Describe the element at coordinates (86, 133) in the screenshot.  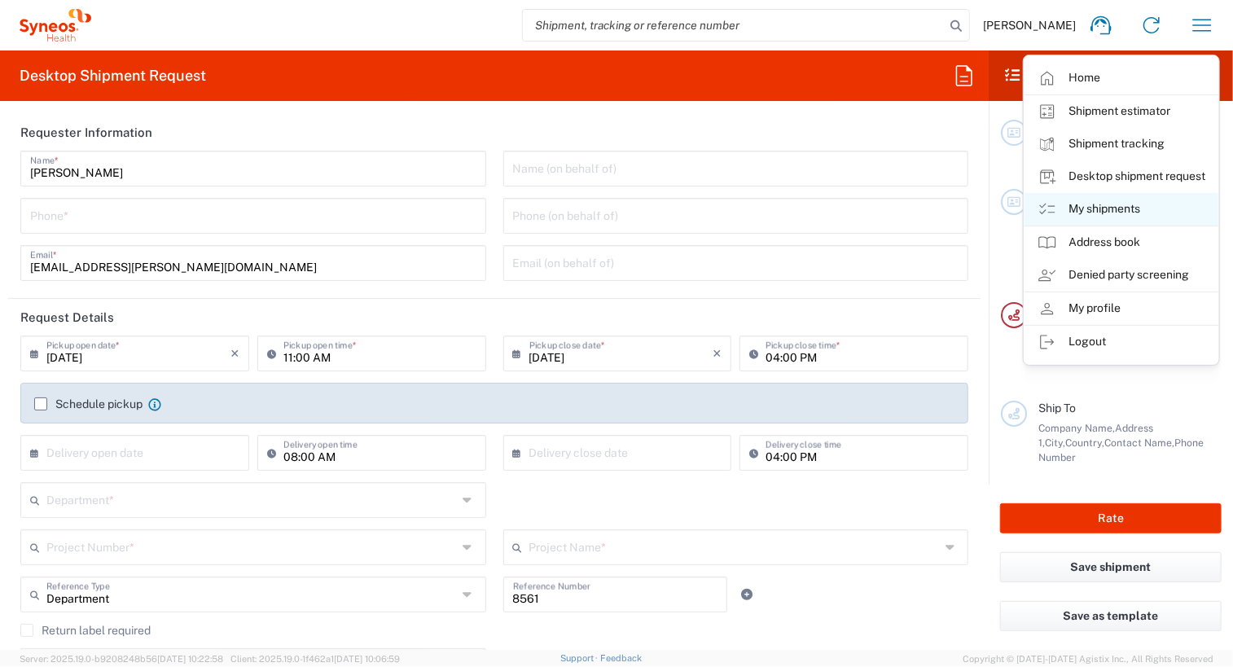
I see `h2: Requester Information` at that location.